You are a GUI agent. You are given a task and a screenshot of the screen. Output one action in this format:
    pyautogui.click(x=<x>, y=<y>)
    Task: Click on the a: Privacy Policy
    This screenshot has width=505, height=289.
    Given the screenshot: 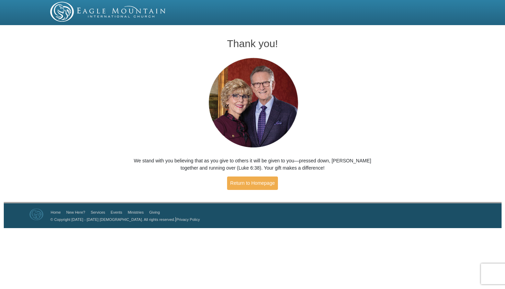 What is the action you would take?
    pyautogui.click(x=188, y=219)
    